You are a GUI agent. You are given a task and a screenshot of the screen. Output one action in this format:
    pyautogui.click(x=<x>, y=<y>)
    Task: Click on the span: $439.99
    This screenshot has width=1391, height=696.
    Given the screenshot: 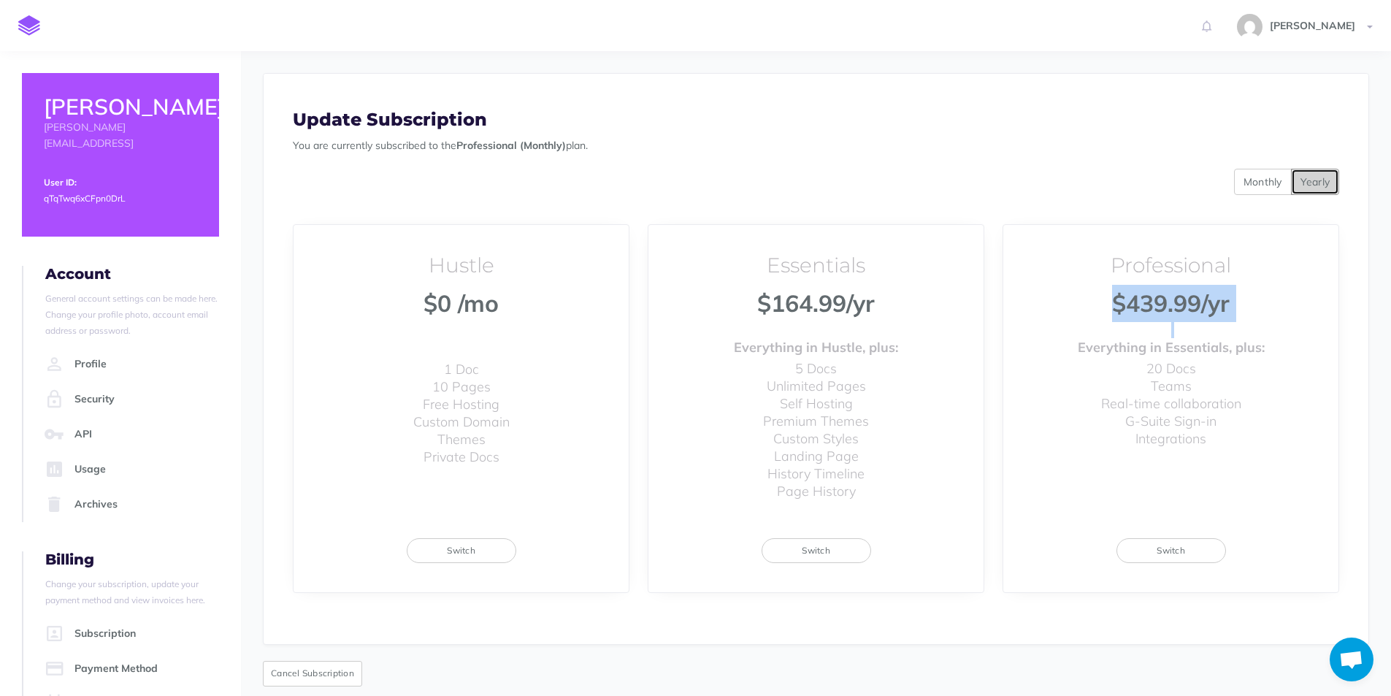 What is the action you would take?
    pyautogui.click(x=1170, y=303)
    